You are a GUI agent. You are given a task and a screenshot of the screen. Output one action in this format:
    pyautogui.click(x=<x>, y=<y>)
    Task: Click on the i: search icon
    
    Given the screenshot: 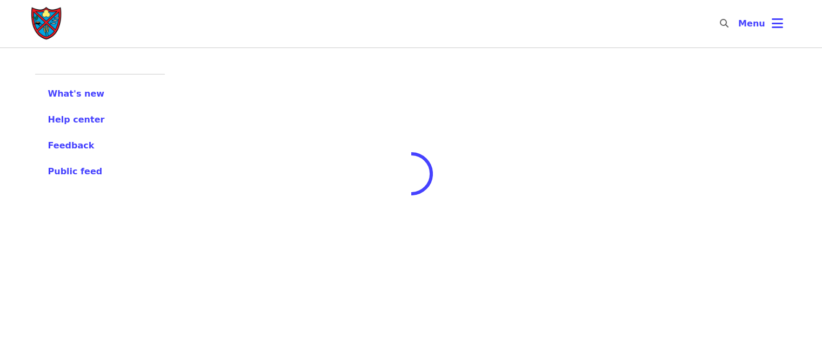 What is the action you would take?
    pyautogui.click(x=724, y=23)
    